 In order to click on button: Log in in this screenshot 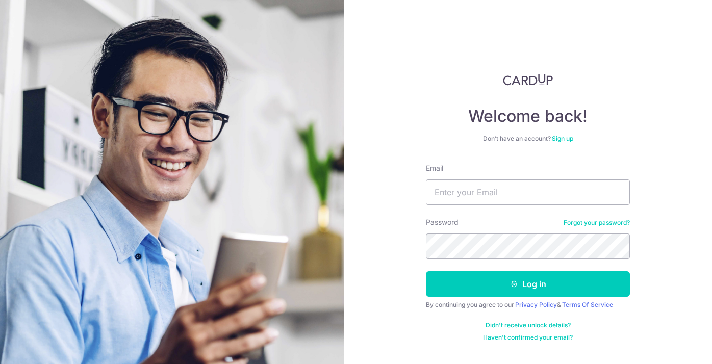, I will do `click(528, 284)`.